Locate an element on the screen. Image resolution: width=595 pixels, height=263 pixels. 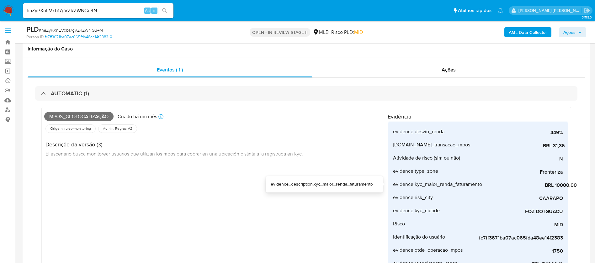
div: MLB is located at coordinates (321, 32).